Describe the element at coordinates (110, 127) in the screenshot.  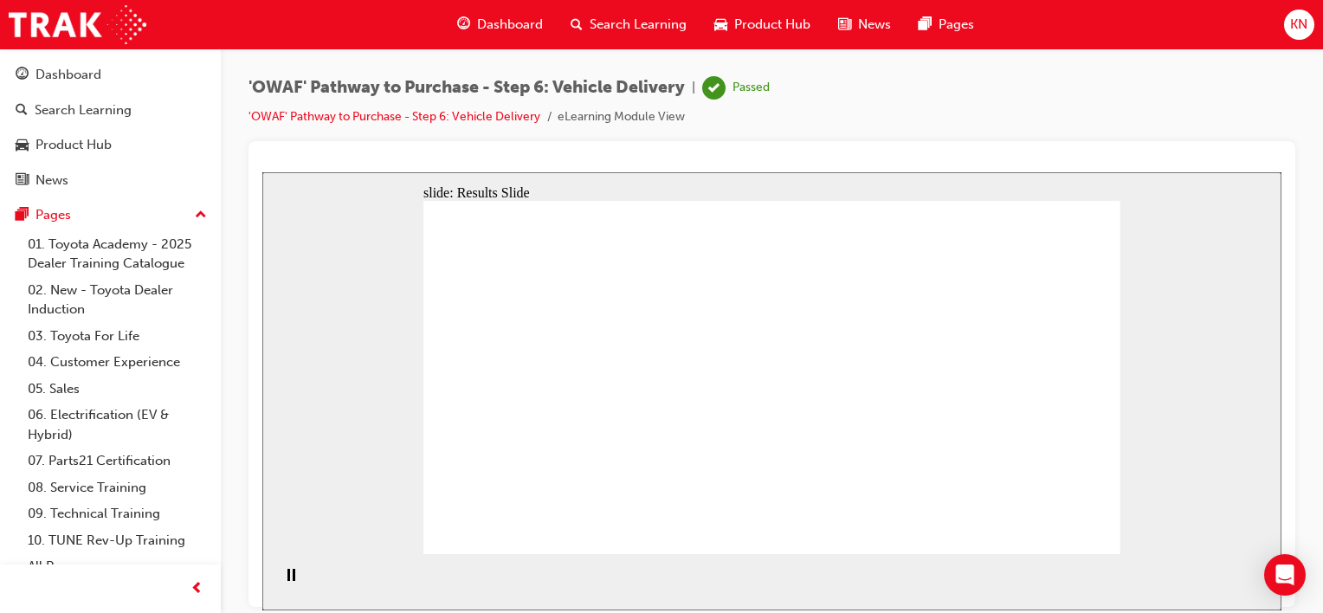
I see `button: DashboardSearch LearningProduct HubNews` at that location.